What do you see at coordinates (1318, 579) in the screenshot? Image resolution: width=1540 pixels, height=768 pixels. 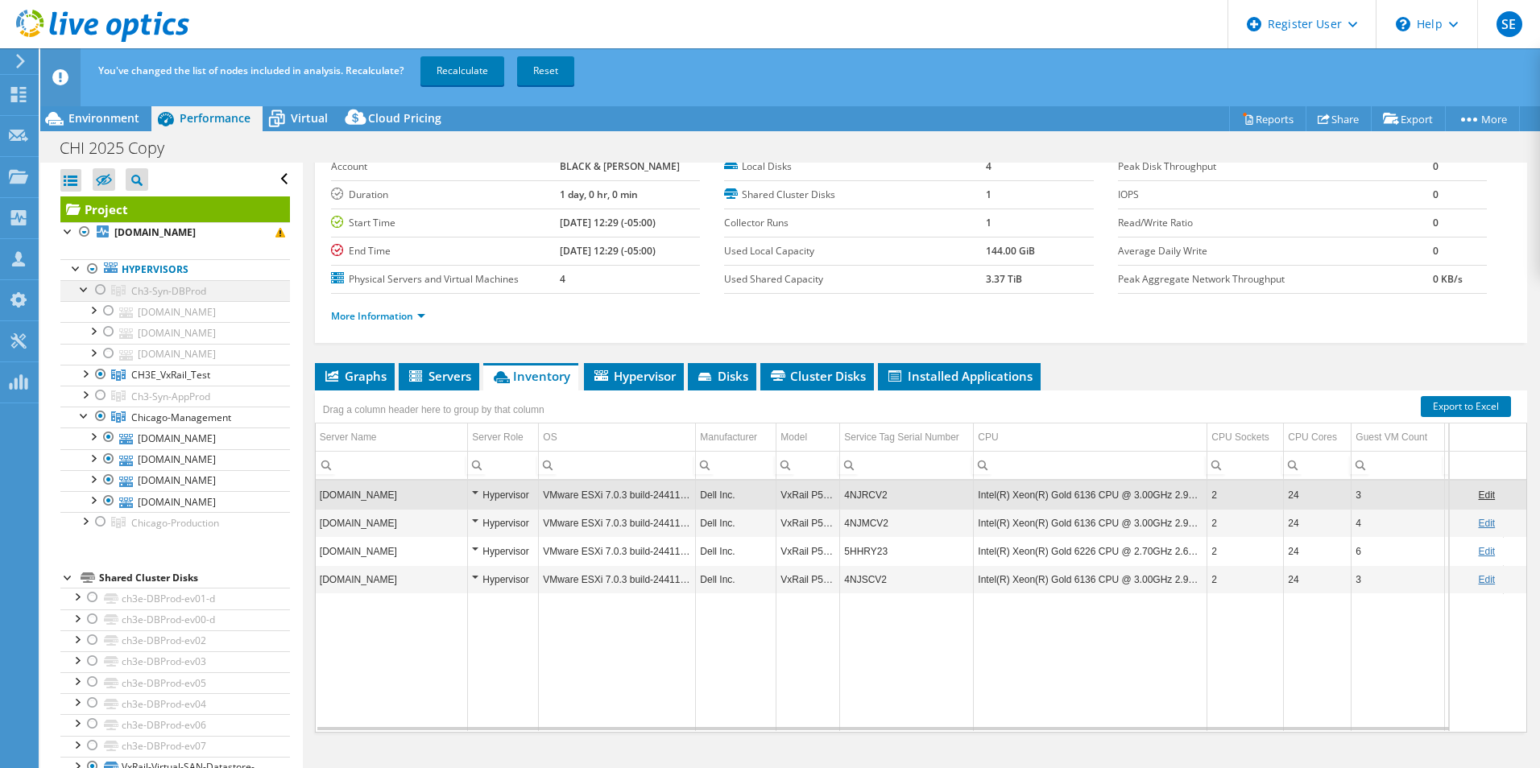 I see `td: Column CPU Cores, Value 24` at bounding box center [1318, 579].